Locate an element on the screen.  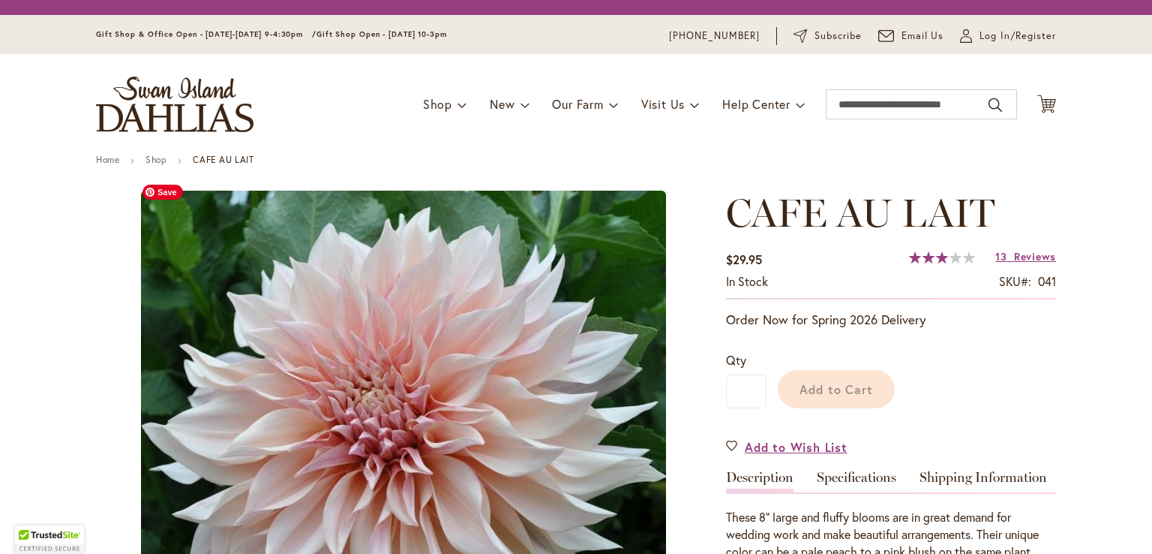
span: Add to Wish List is located at coordinates (796, 446).